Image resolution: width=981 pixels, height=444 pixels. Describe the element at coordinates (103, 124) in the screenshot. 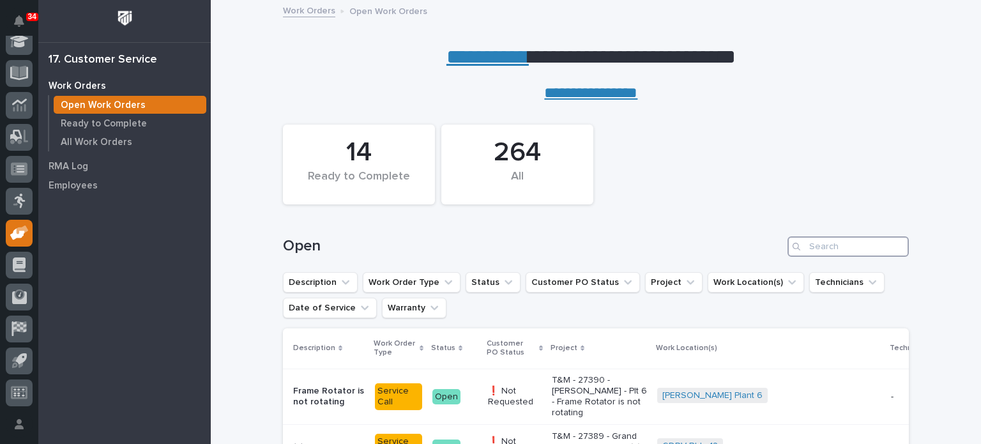

I see `p: Ready to Complete` at that location.